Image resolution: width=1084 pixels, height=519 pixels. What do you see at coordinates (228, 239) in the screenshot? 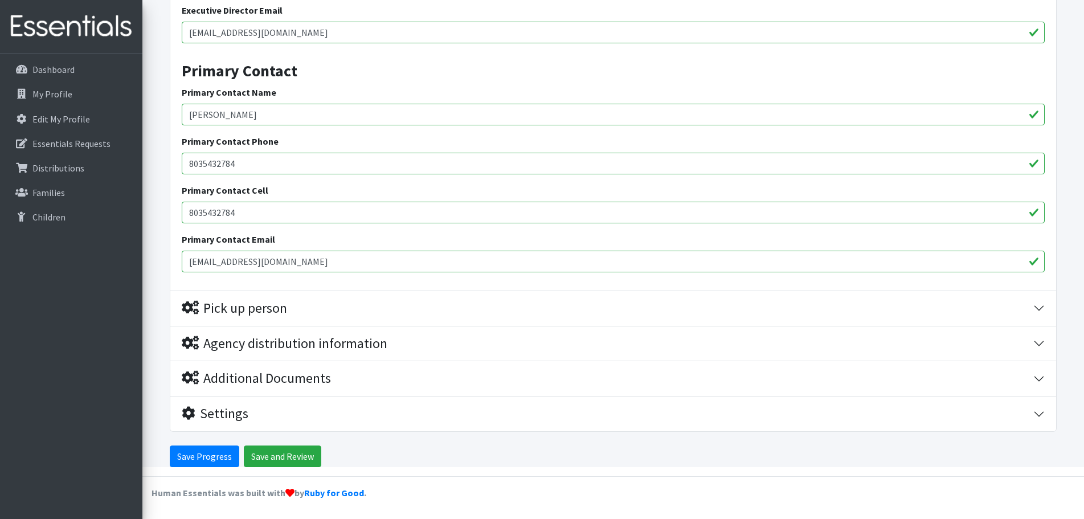
I see `label: Primary Contact Email` at bounding box center [228, 239].